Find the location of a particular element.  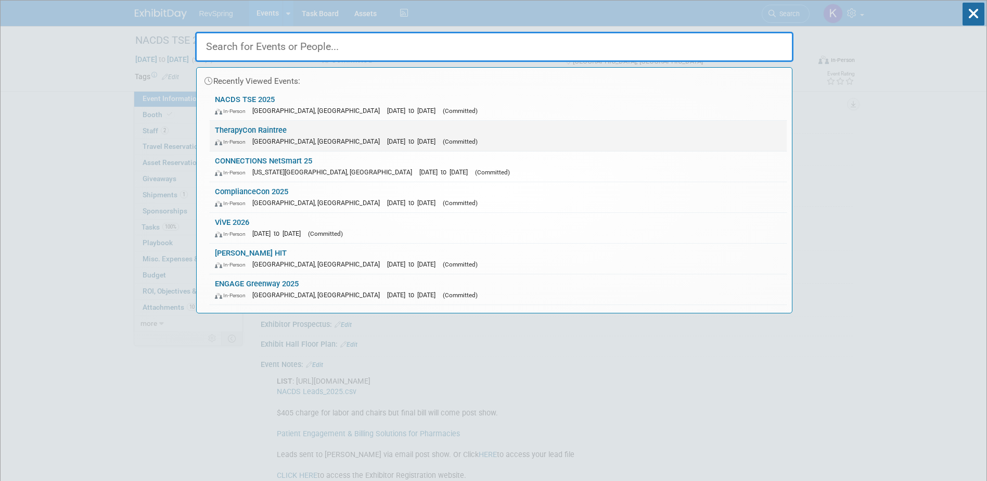

div: Recently Viewed Events: is located at coordinates (494, 79).